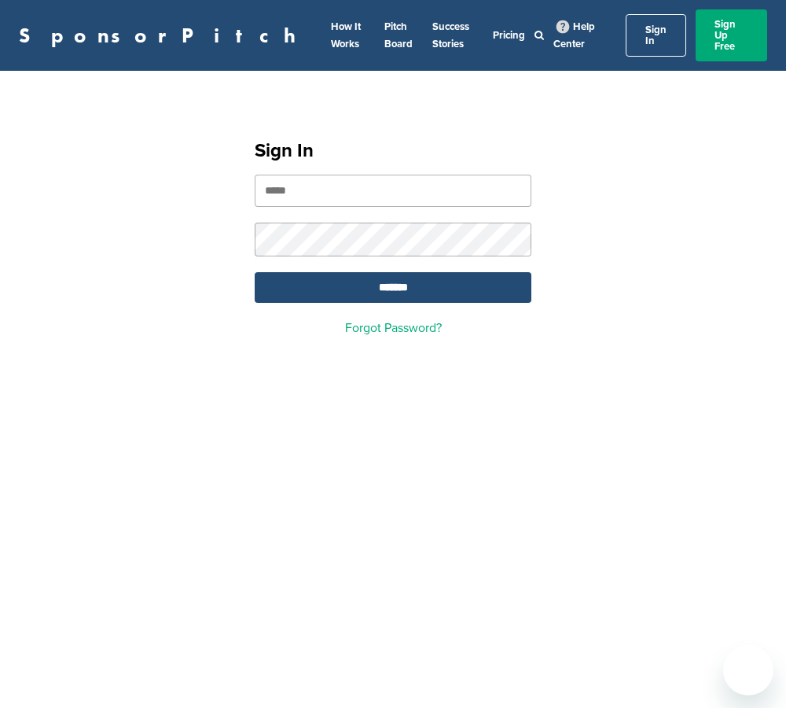  What do you see at coordinates (399, 35) in the screenshot?
I see `a: Pitch Board` at bounding box center [399, 35].